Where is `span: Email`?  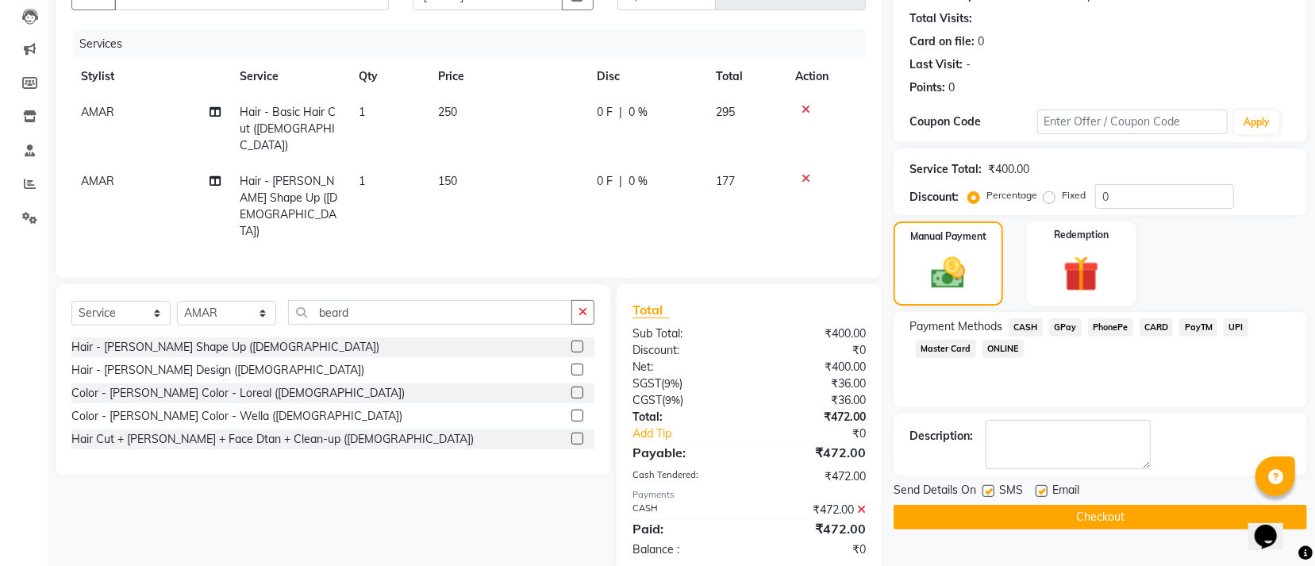
span: Email is located at coordinates (1066, 491).